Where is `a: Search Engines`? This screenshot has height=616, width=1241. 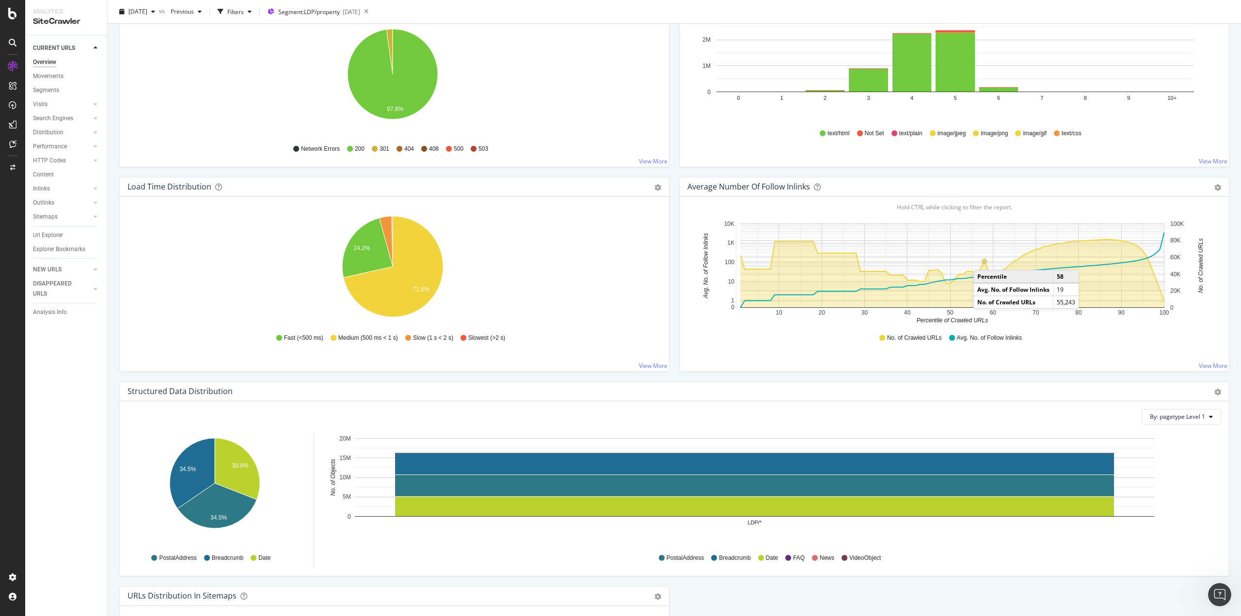 a: Search Engines is located at coordinates (62, 118).